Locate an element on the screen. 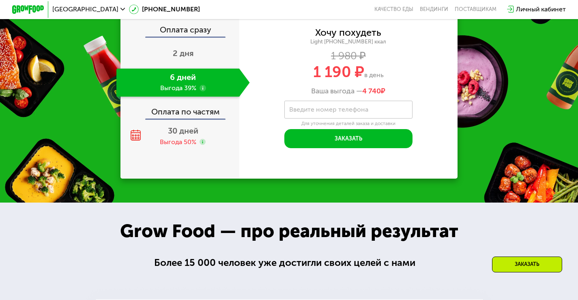 The width and height of the screenshot is (578, 300). div: Для уточнения деталей заказа и доставки is located at coordinates (348, 123).